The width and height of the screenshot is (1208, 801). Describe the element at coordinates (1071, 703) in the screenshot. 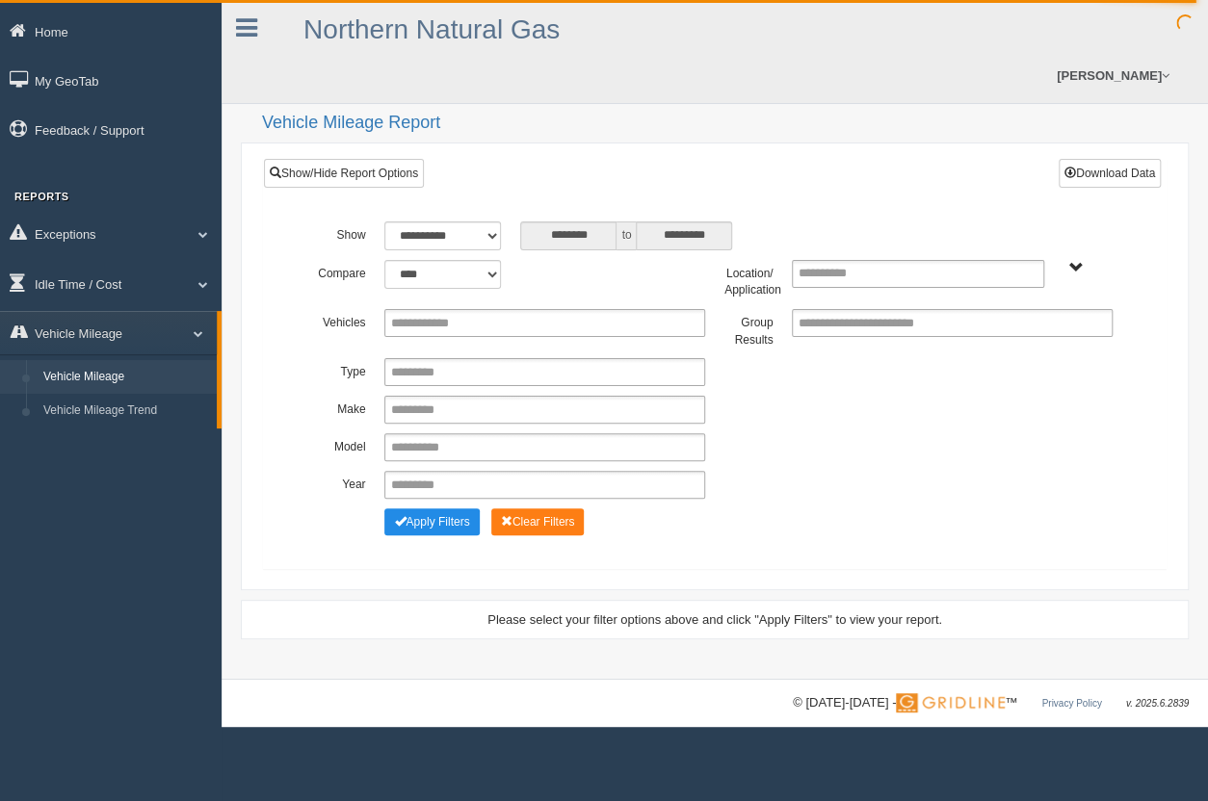

I see `a: Privacy Policy` at that location.